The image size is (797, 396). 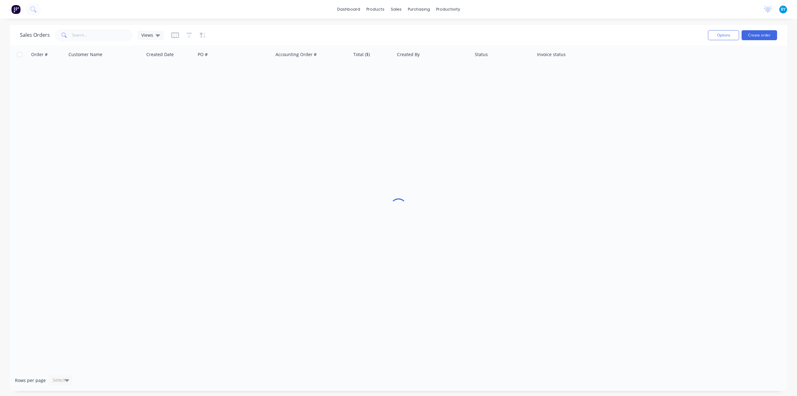 I want to click on button: Create order, so click(x=760, y=35).